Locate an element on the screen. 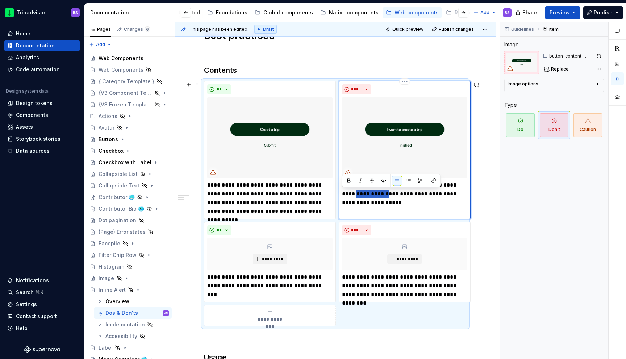 The image size is (626, 359). div: Contact support is located at coordinates (36, 317).